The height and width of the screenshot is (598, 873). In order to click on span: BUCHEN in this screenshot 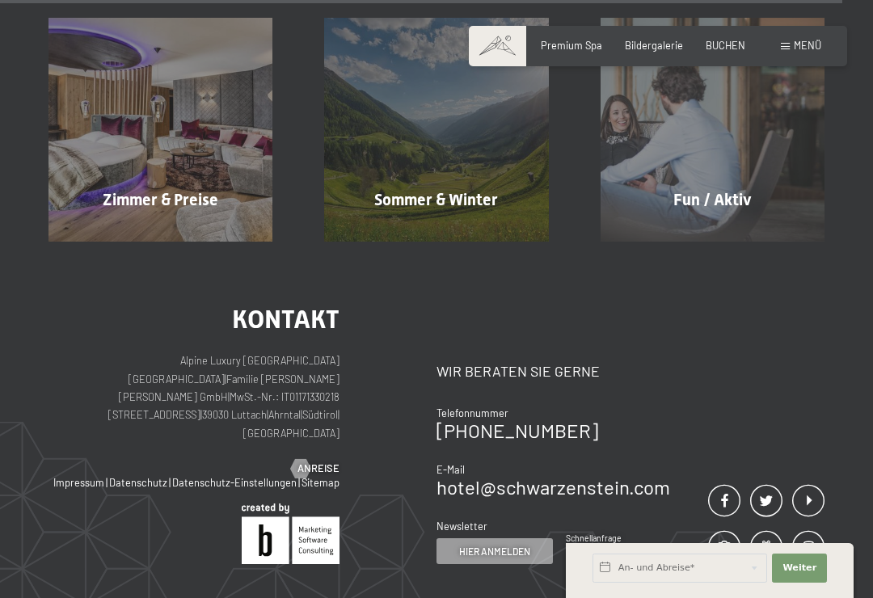, I will do `click(725, 45)`.